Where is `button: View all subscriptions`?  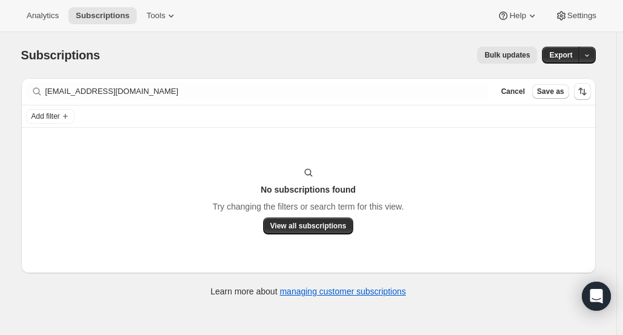 button: View all subscriptions is located at coordinates (309, 226).